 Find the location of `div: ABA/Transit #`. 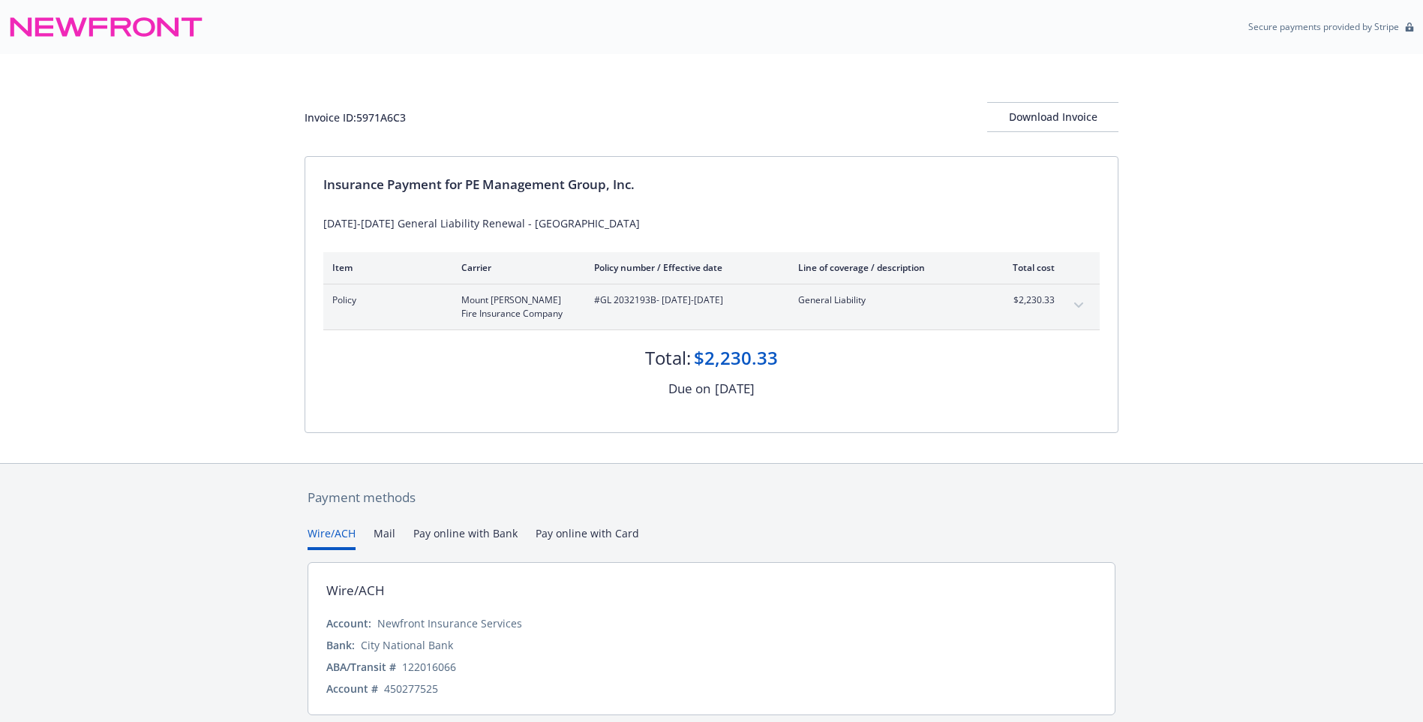

div: ABA/Transit # is located at coordinates (361, 666).